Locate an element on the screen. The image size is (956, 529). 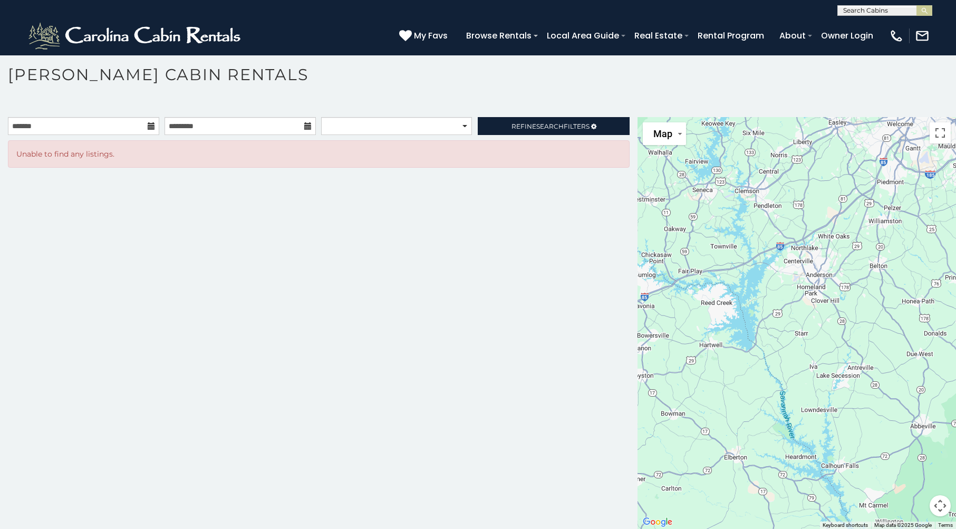
a: Real Estate is located at coordinates (658, 35).